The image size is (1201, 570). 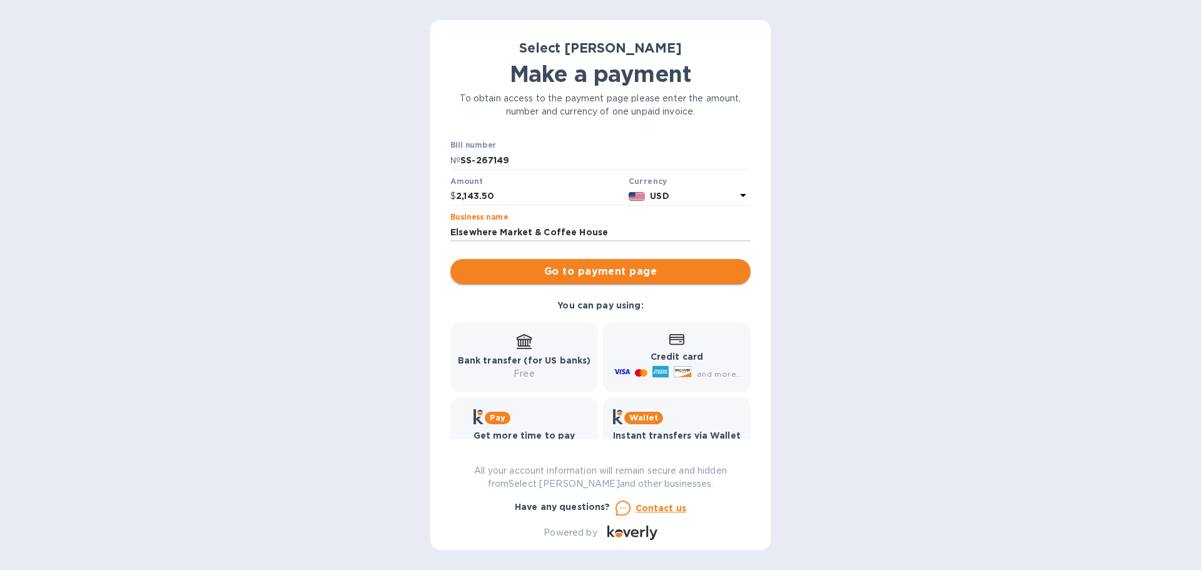 What do you see at coordinates (661, 508) in the screenshot?
I see `u: Contact us` at bounding box center [661, 508].